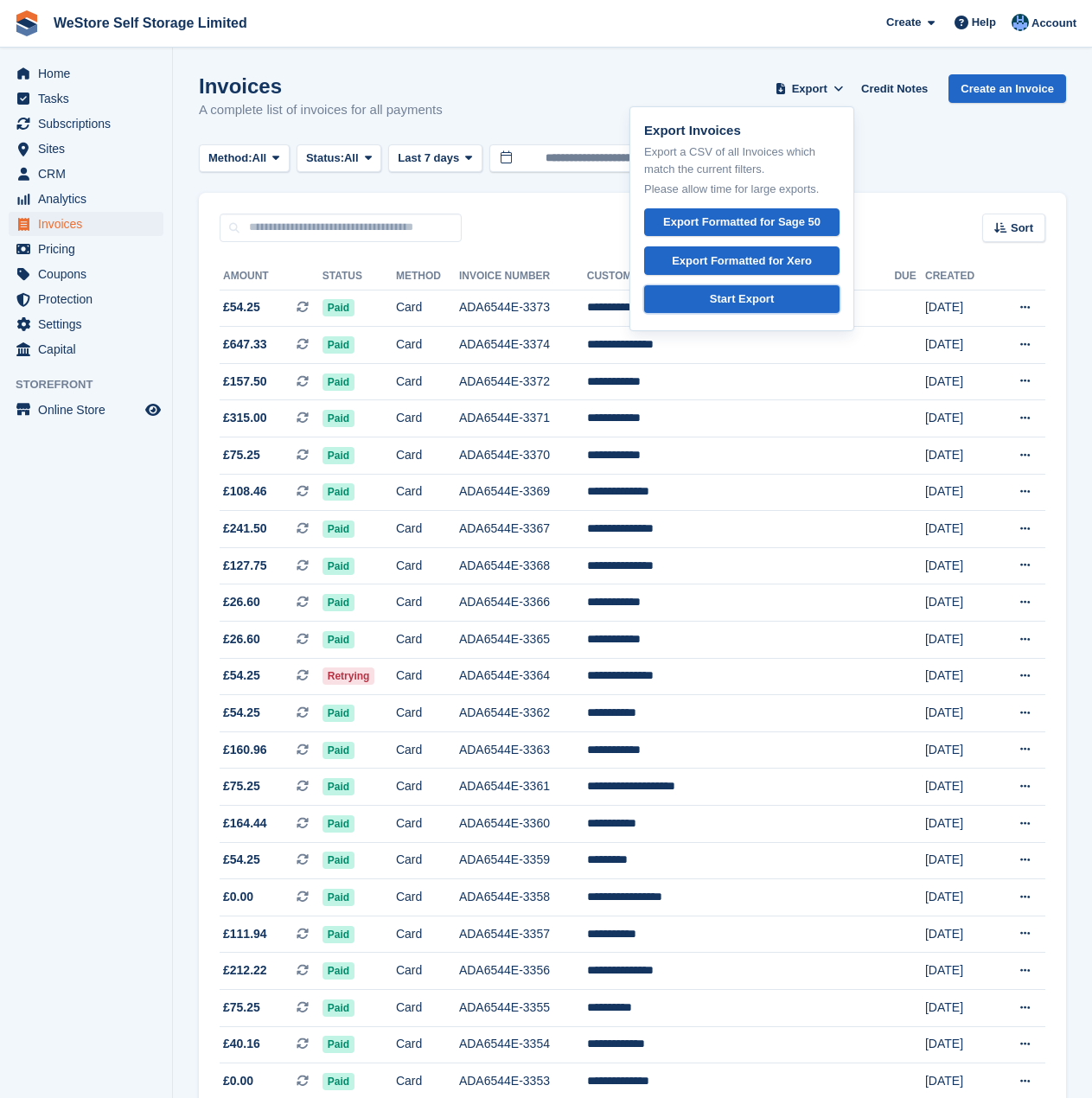 The height and width of the screenshot is (1098, 1092). I want to click on th: Customer, so click(741, 276).